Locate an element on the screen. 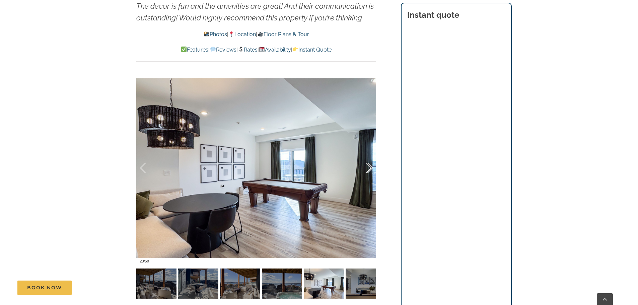  a: Features is located at coordinates (195, 50).